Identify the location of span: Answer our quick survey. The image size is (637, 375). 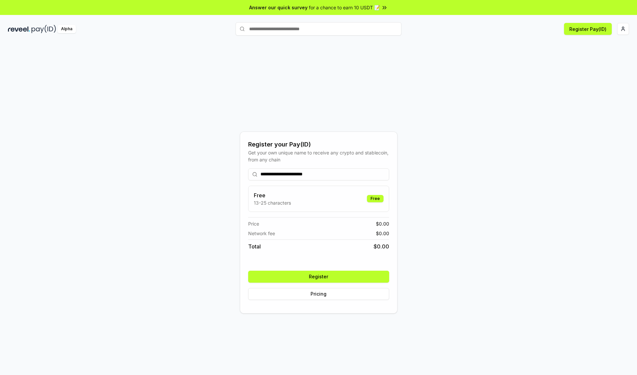
(278, 7).